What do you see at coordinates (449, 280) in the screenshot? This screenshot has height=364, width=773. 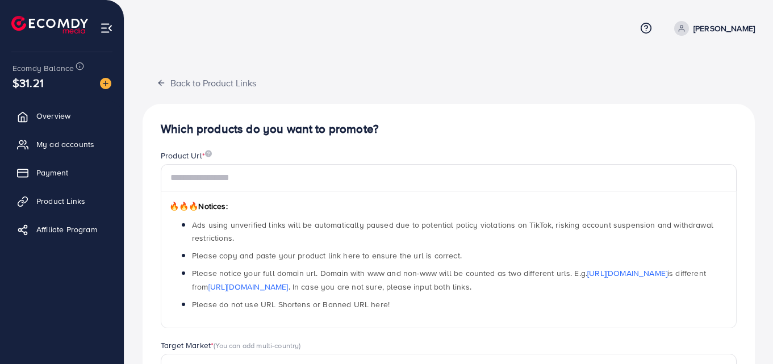 I see `span: Please notice your full domain url. Domain with www and non-www will be counted as two different ...` at bounding box center [449, 280].